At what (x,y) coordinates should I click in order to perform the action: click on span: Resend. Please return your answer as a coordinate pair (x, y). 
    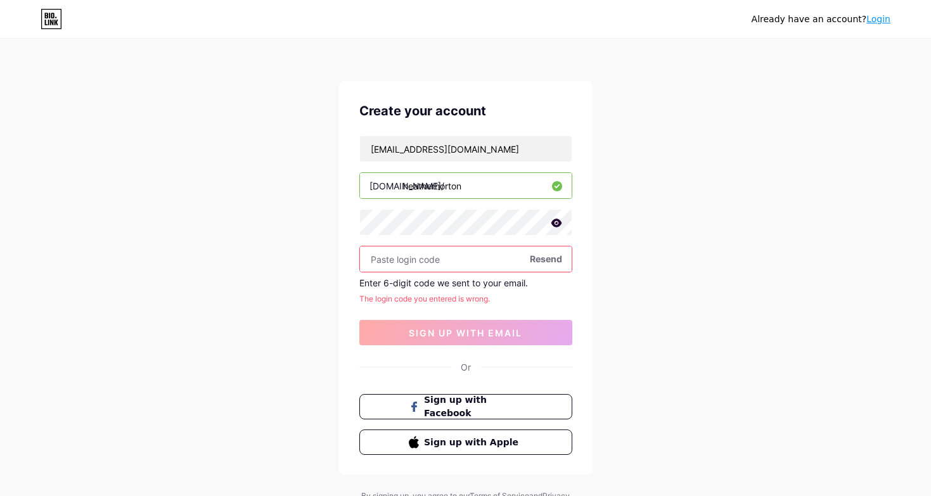
    Looking at the image, I should click on (545, 258).